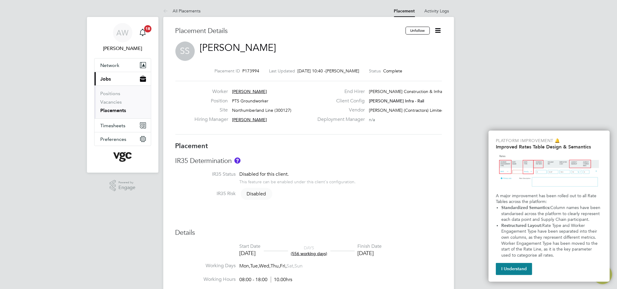 This screenshot has height=289, width=617. I want to click on label: IR35 Status, so click(206, 174).